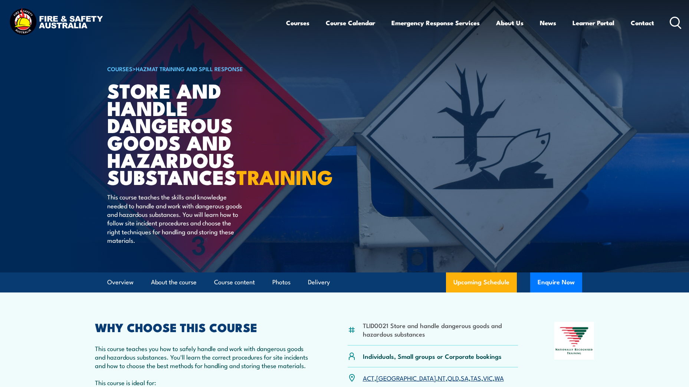 Image resolution: width=689 pixels, height=387 pixels. I want to click on p: Individuals, Small groups or Corporate bookings, so click(432, 356).